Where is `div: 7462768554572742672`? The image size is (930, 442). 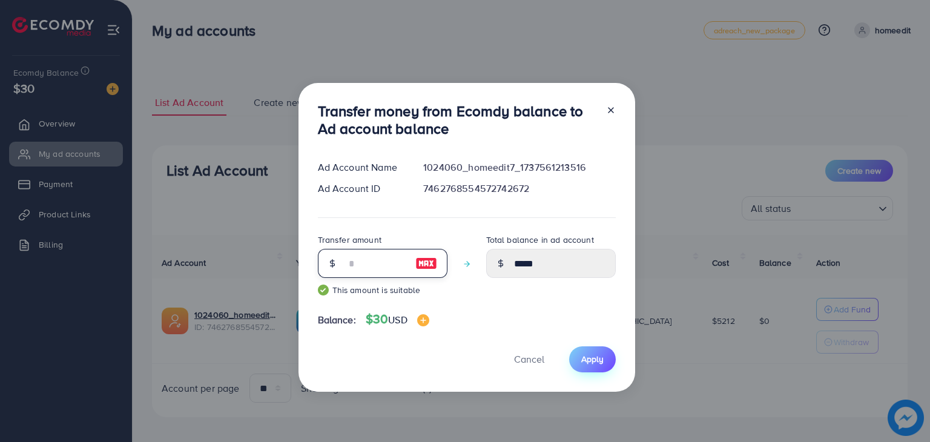
div: 7462768554572742672 is located at coordinates (519, 188).